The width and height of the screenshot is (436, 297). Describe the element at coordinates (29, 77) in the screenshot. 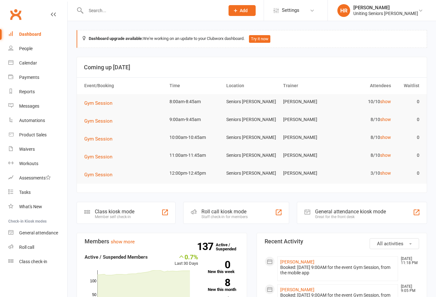

I see `div: Payments` at that location.